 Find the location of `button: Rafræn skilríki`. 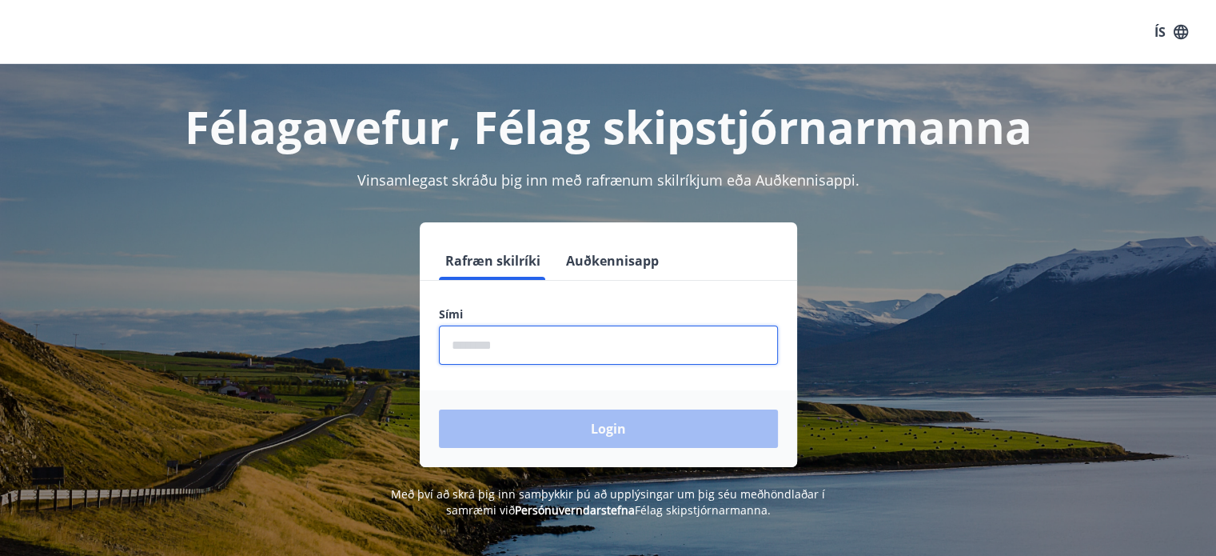

button: Rafræn skilríki is located at coordinates (493, 261).